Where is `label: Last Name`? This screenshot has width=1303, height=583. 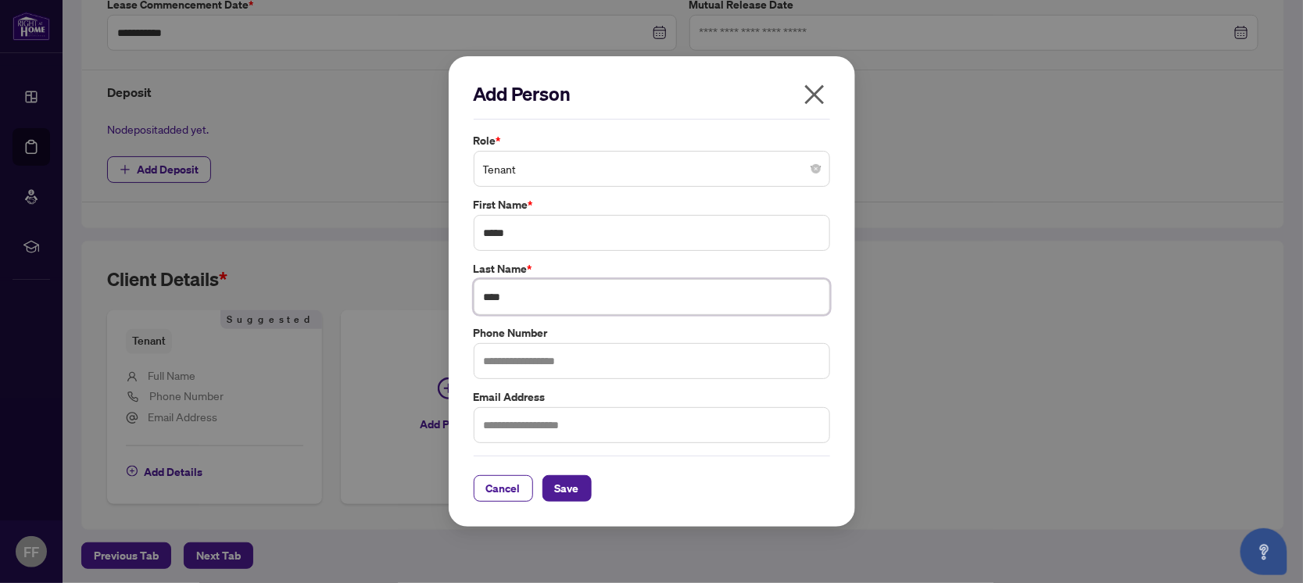 label: Last Name is located at coordinates (652, 269).